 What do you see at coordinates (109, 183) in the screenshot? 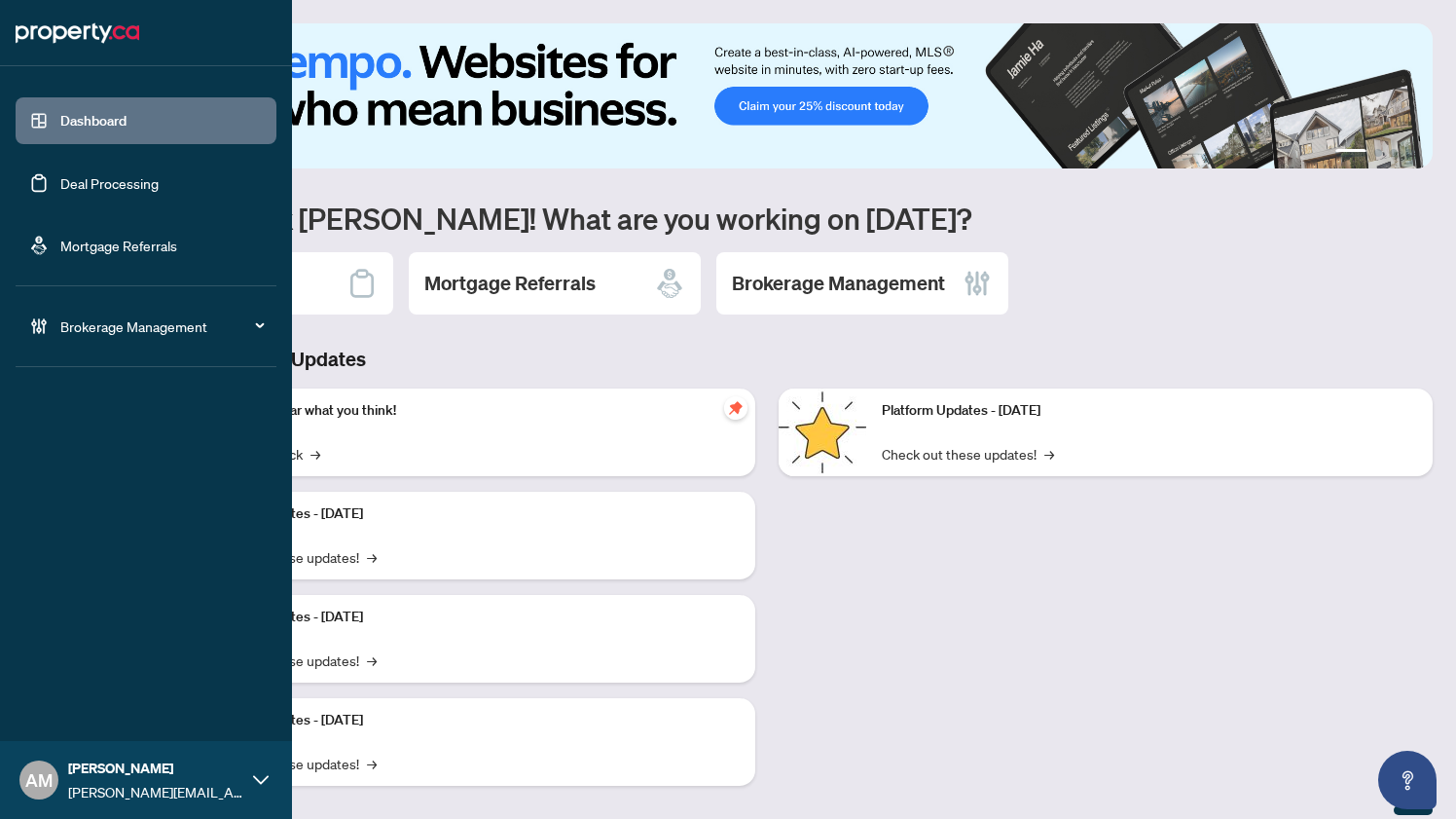
I see `a: Deal Processing` at bounding box center [109, 183].